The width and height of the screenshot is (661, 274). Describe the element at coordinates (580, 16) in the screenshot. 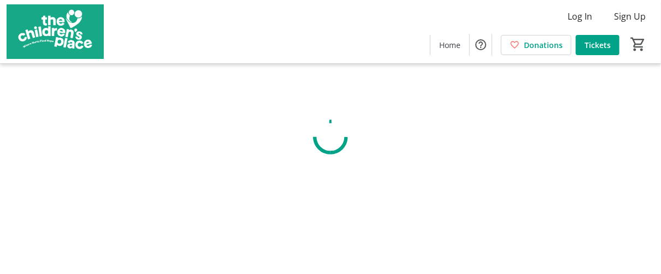

I see `span: Log In` at that location.